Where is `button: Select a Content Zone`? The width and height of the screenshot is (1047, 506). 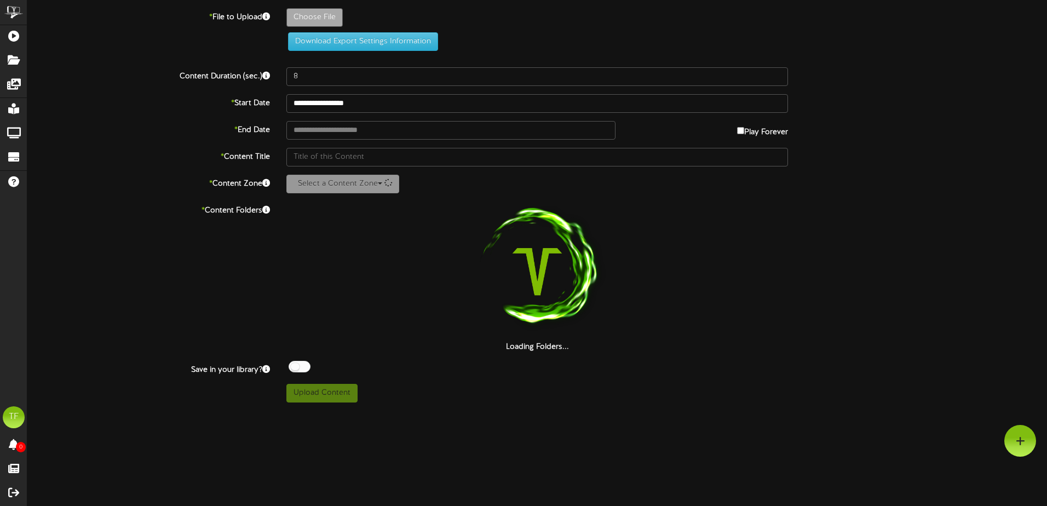
button: Select a Content Zone is located at coordinates (343, 184).